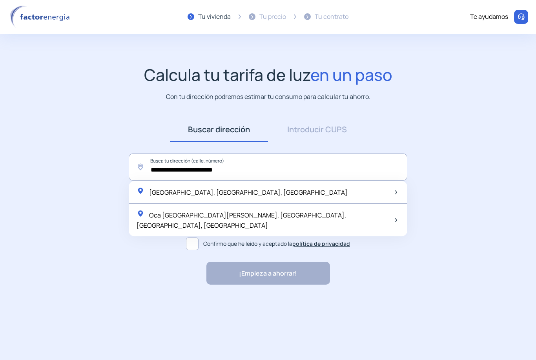  I want to click on div: Tu vivienda, so click(214, 17).